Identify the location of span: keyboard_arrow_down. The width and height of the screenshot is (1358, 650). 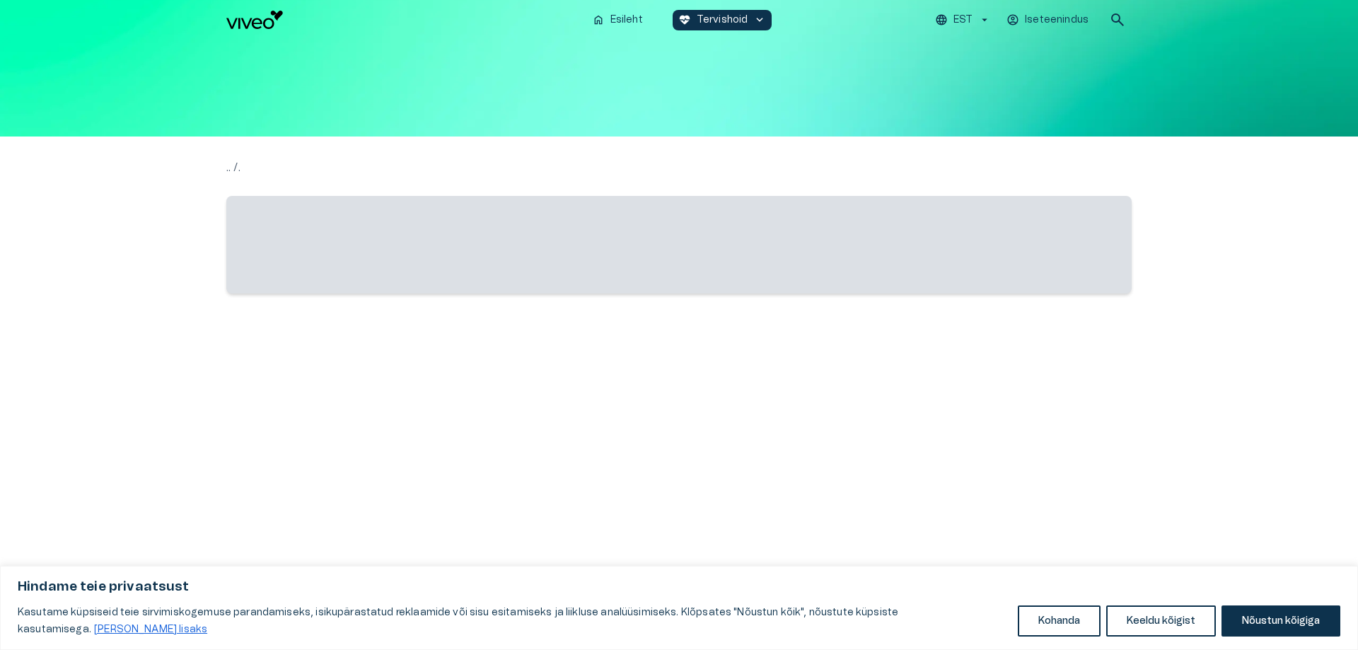
(760, 20).